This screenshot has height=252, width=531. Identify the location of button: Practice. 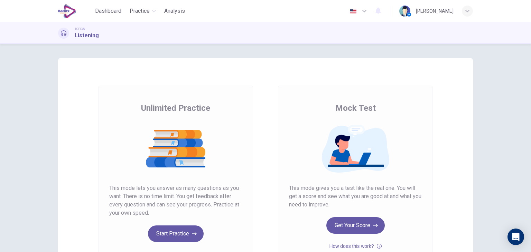
(143, 11).